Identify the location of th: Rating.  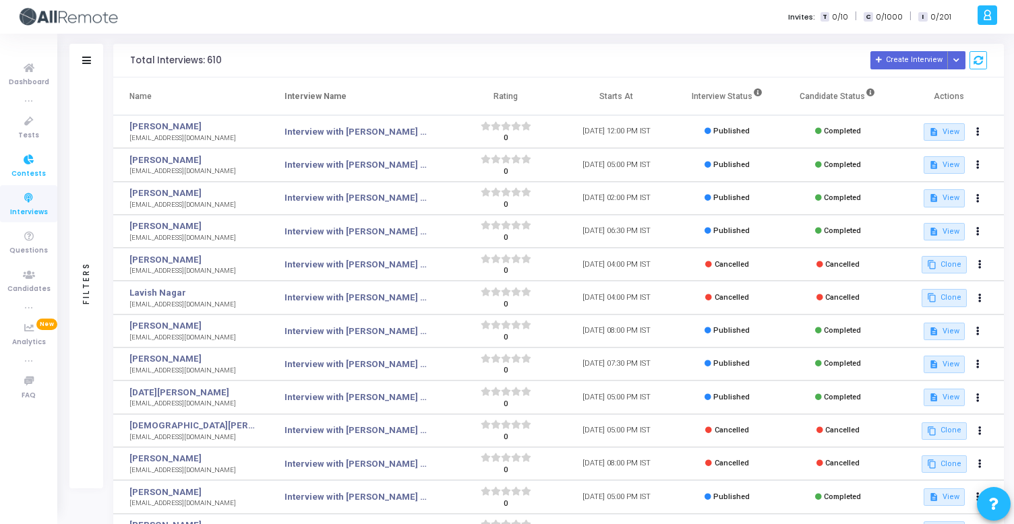
(505, 96).